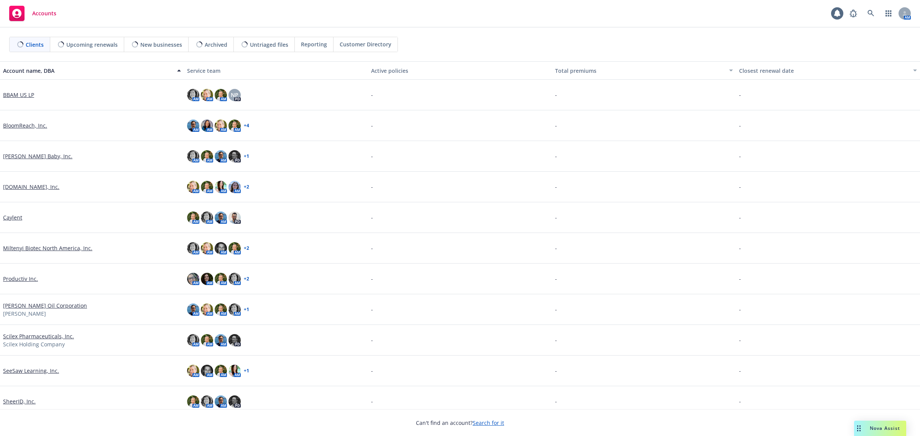  I want to click on button: Total premiums, so click(644, 71).